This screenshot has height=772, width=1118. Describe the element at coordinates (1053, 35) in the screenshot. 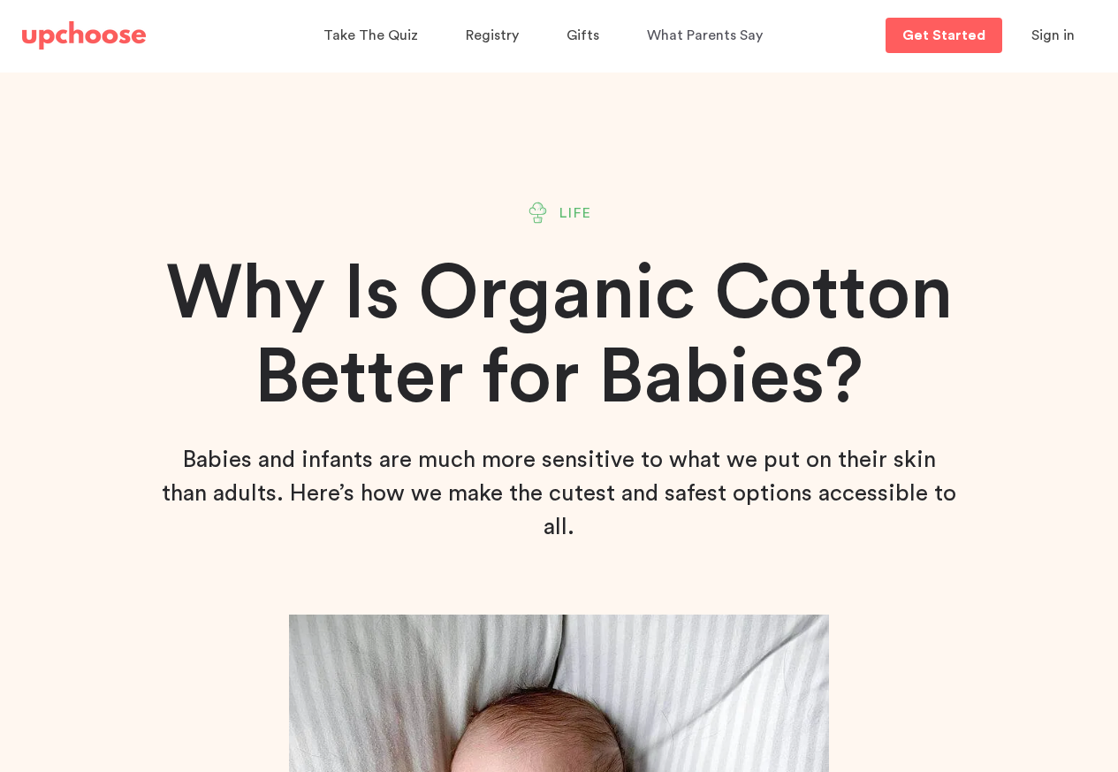

I see `button: Sign in` at that location.